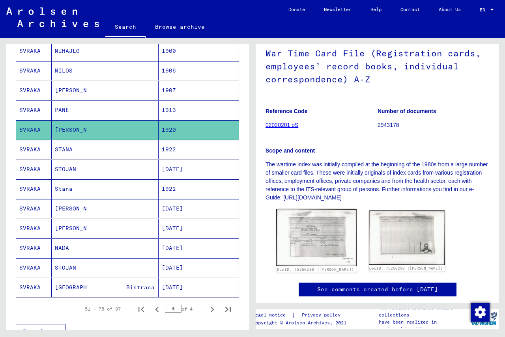 The width and height of the screenshot is (505, 337). Describe the element at coordinates (157, 309) in the screenshot. I see `button: Previous page` at that location.